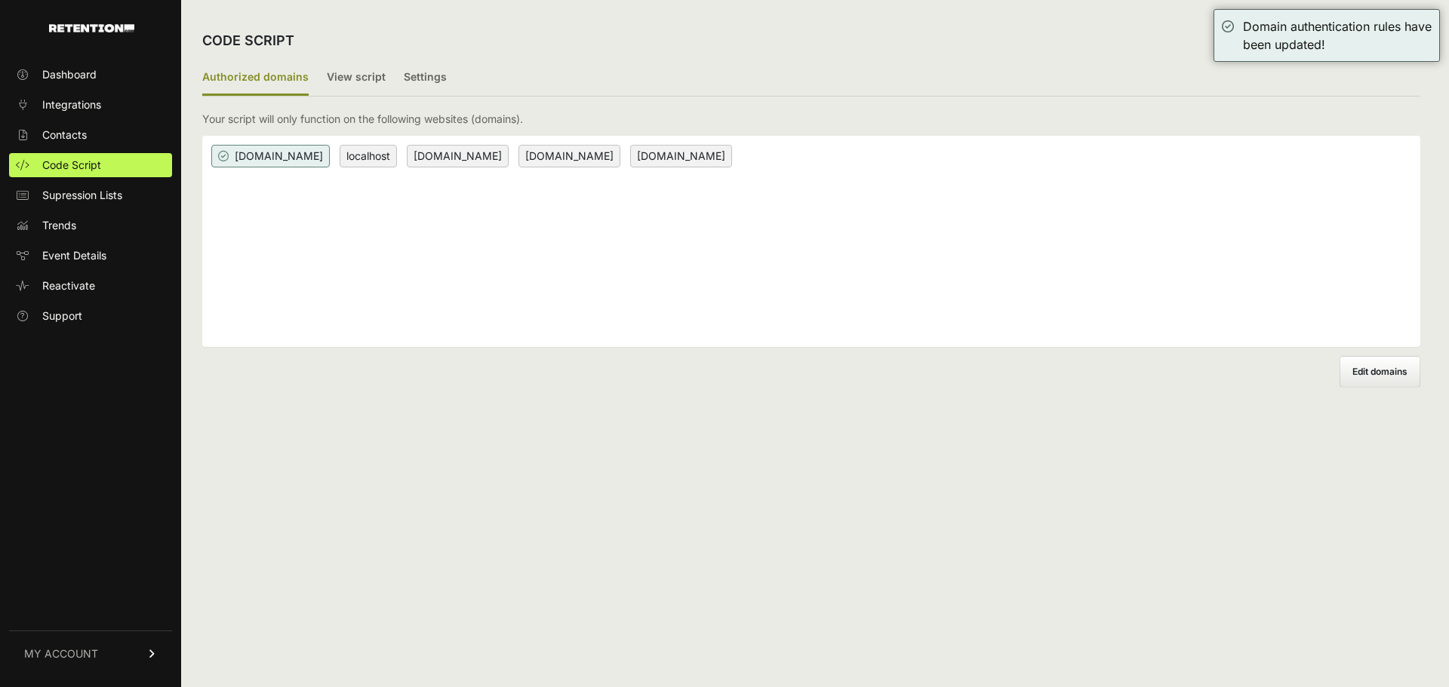  I want to click on span: Edit domains, so click(1379, 371).